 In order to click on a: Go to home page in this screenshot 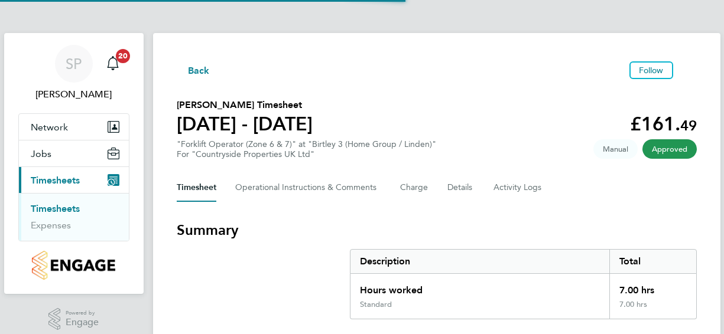, I will do `click(74, 265)`.